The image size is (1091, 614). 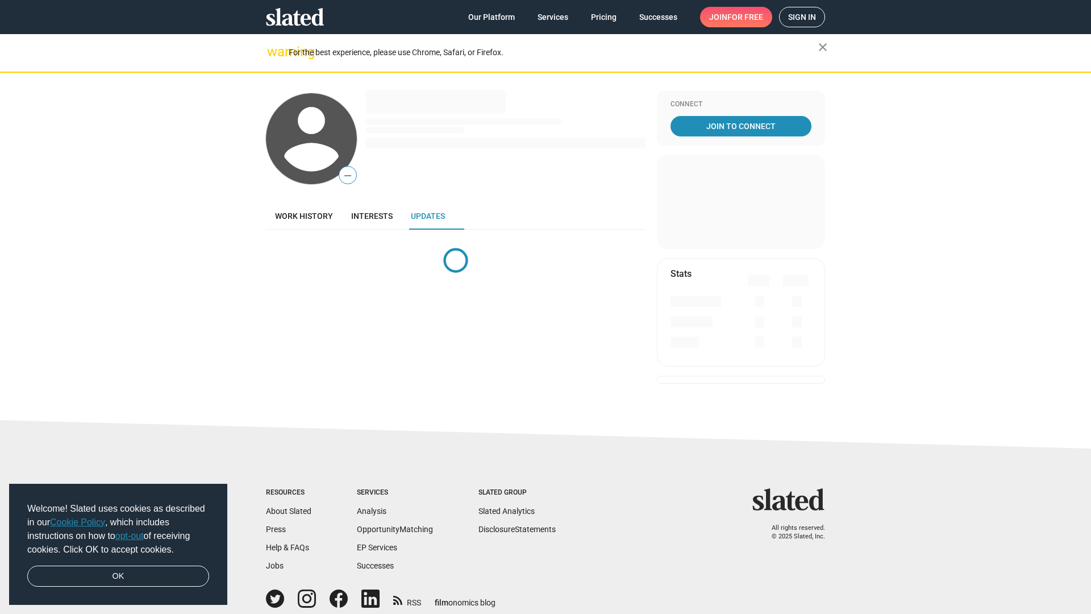 I want to click on span: Updates, so click(x=428, y=216).